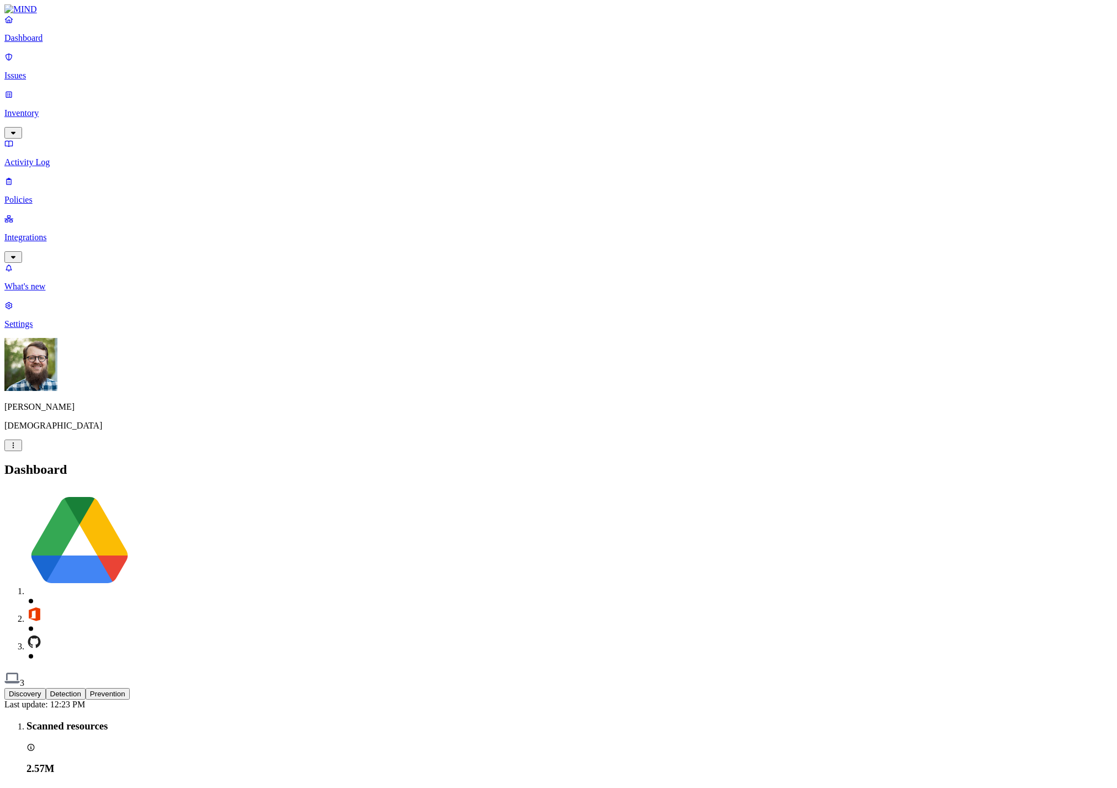  What do you see at coordinates (558, 66) in the screenshot?
I see `a: Issues` at bounding box center [558, 66].